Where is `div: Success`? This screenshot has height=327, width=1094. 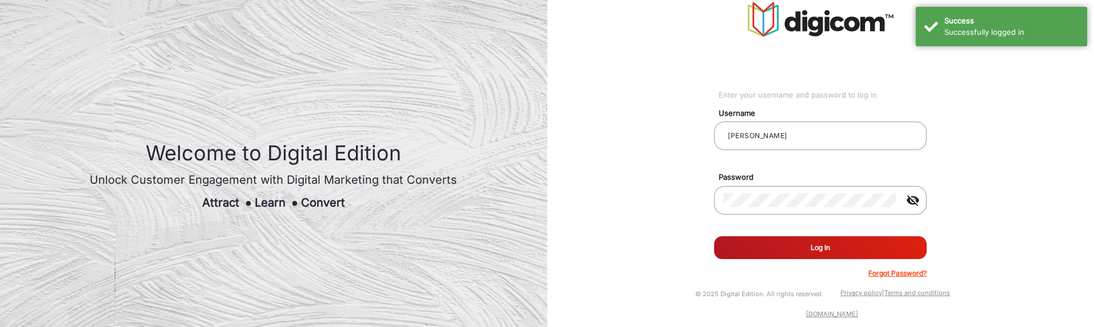
div: Success is located at coordinates (1012, 21).